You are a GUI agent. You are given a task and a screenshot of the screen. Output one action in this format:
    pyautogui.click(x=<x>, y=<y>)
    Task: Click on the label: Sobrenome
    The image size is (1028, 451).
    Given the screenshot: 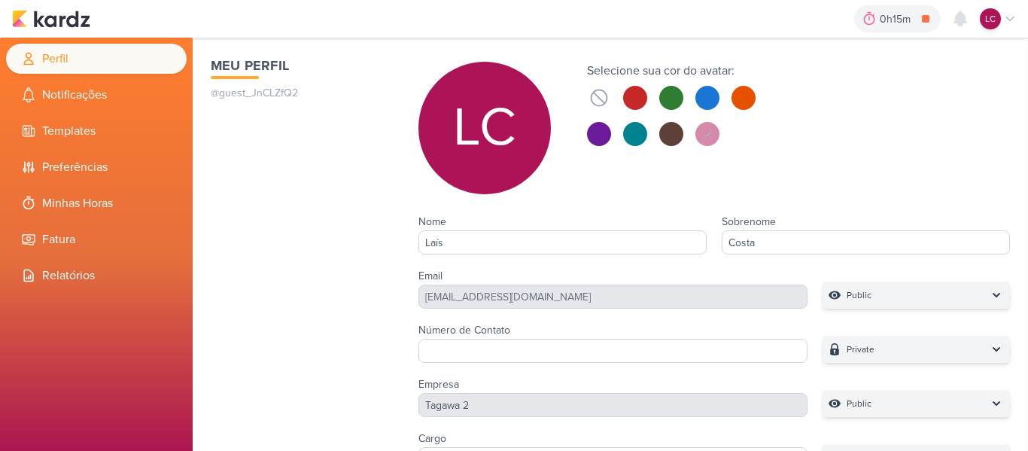 What is the action you would take?
    pyautogui.click(x=749, y=221)
    